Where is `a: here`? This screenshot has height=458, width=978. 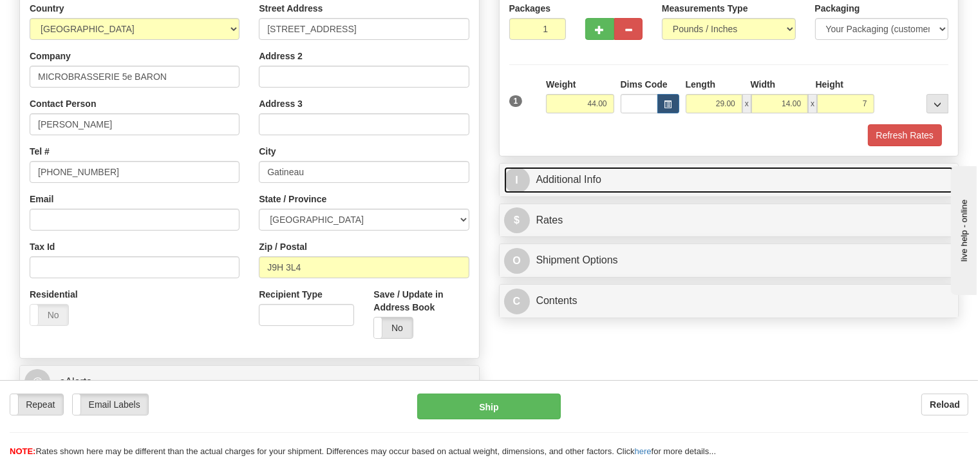
a: here is located at coordinates (643, 451).